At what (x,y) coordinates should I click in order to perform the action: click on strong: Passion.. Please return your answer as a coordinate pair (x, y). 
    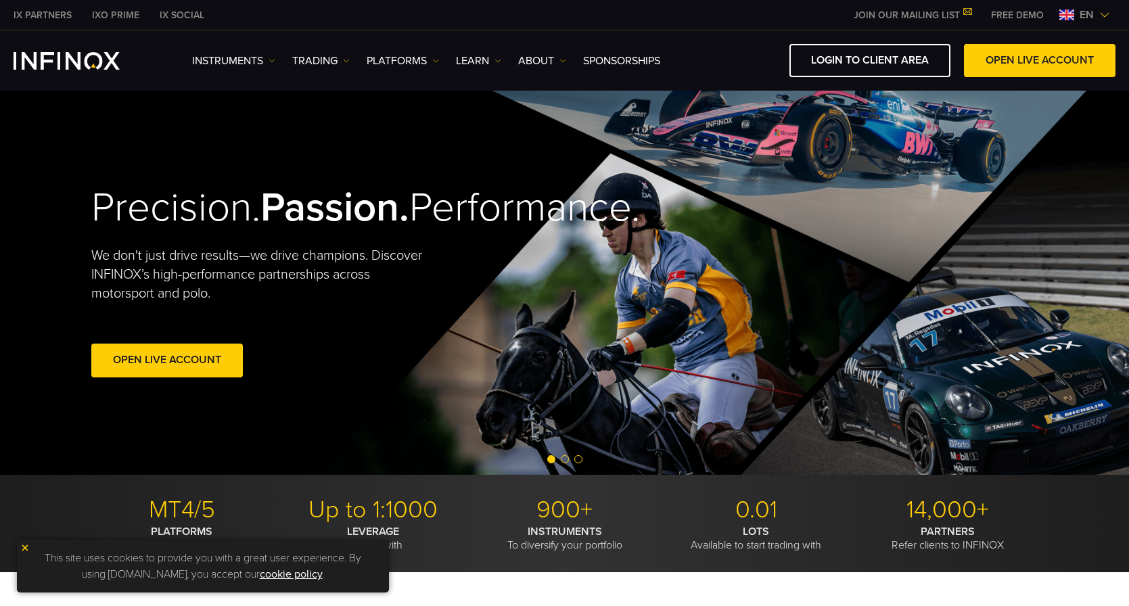
    Looking at the image, I should click on (335, 208).